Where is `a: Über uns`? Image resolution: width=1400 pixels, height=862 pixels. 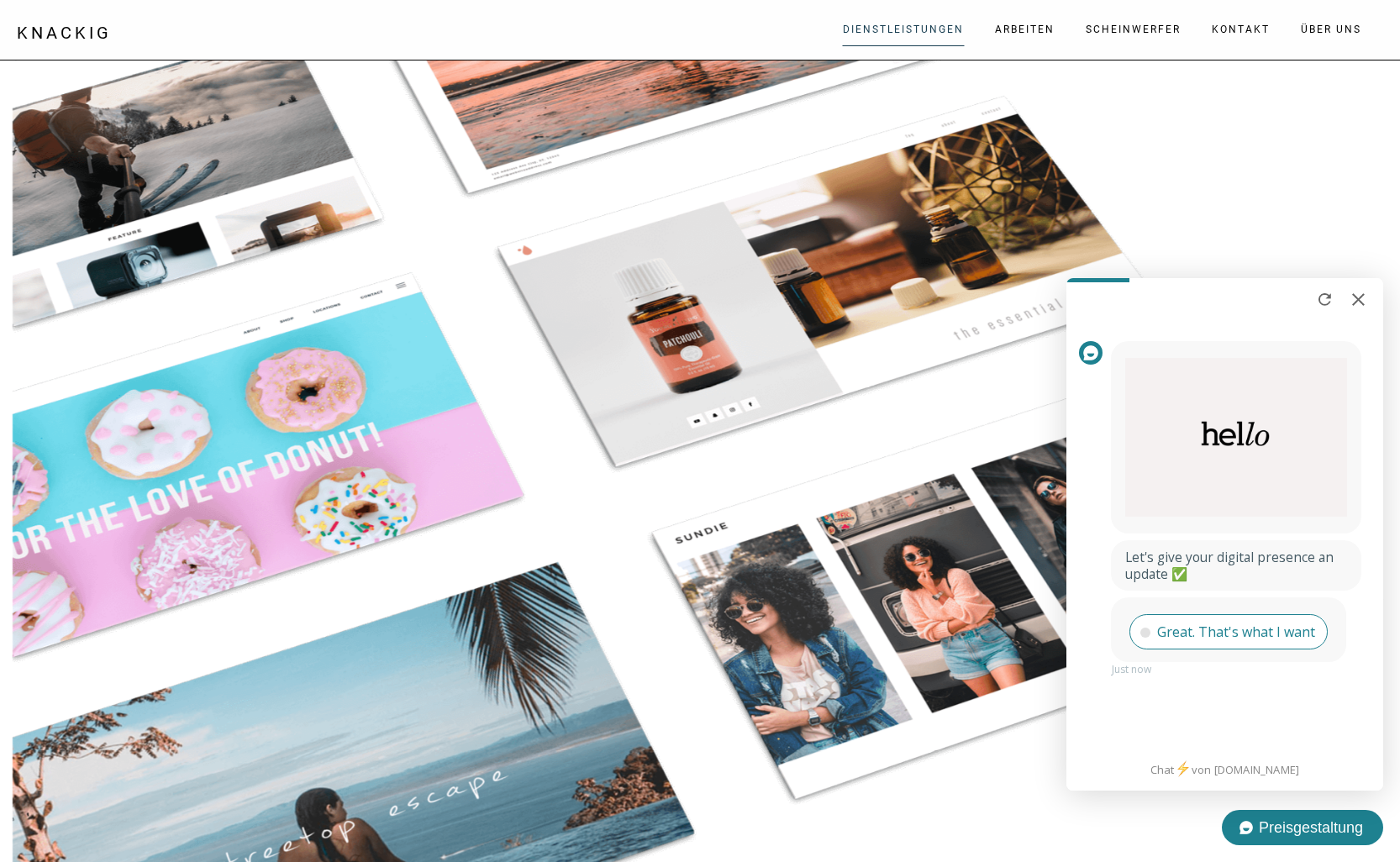
a: Über uns is located at coordinates (1331, 30).